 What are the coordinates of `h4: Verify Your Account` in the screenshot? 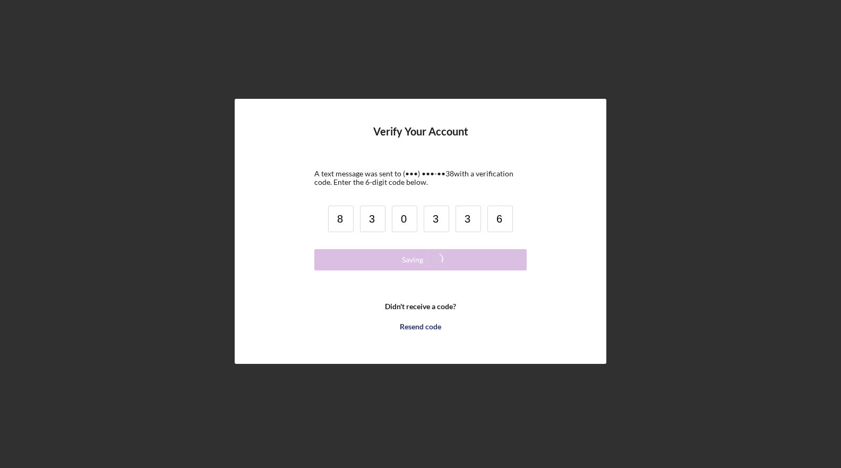 It's located at (421, 139).